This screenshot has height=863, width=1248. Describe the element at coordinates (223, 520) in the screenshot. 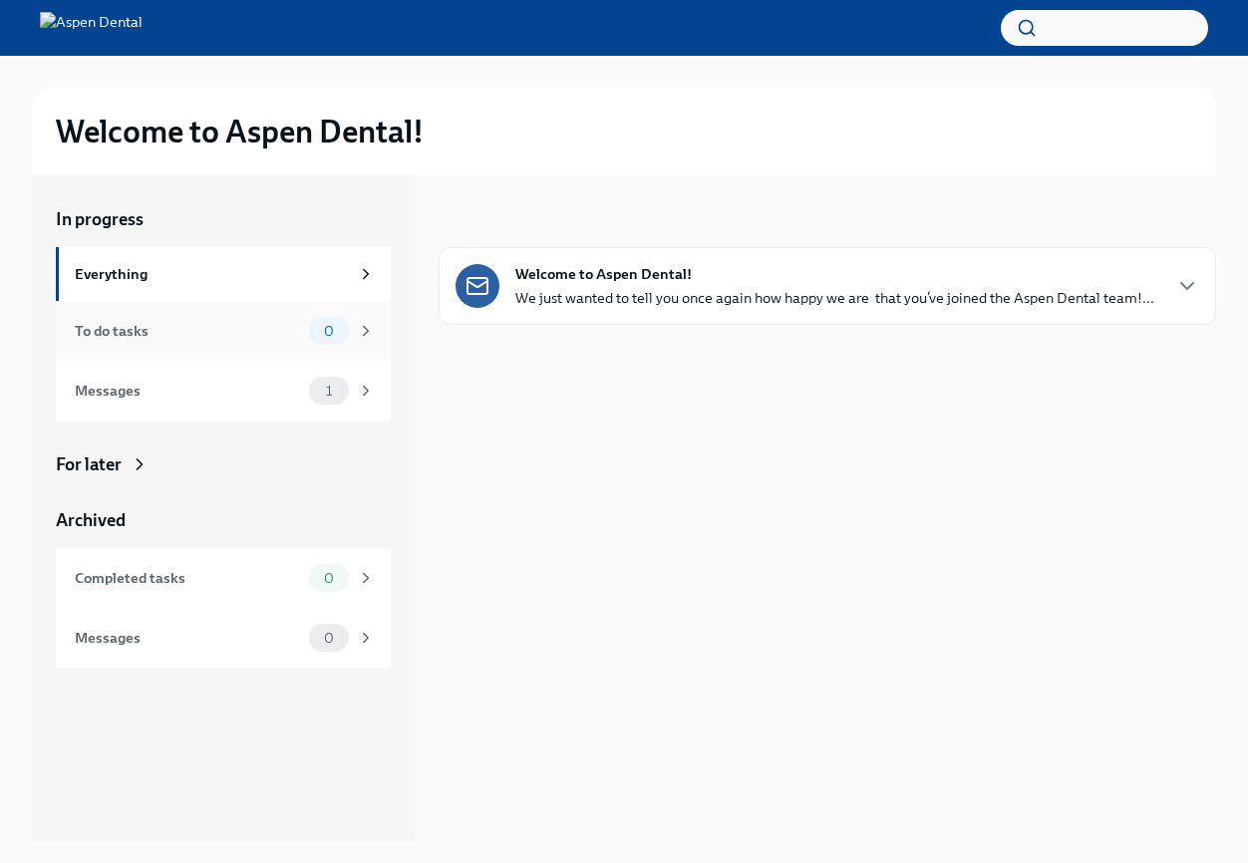

I see `a: Archived` at that location.